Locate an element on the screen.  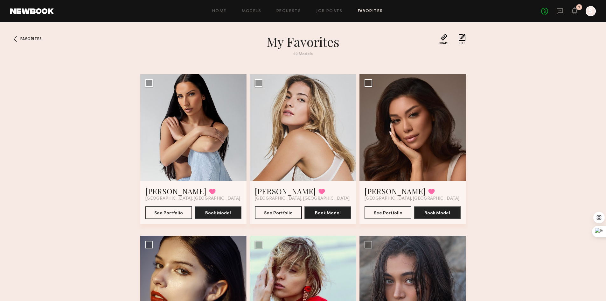
span: Edit is located at coordinates (462, 43).